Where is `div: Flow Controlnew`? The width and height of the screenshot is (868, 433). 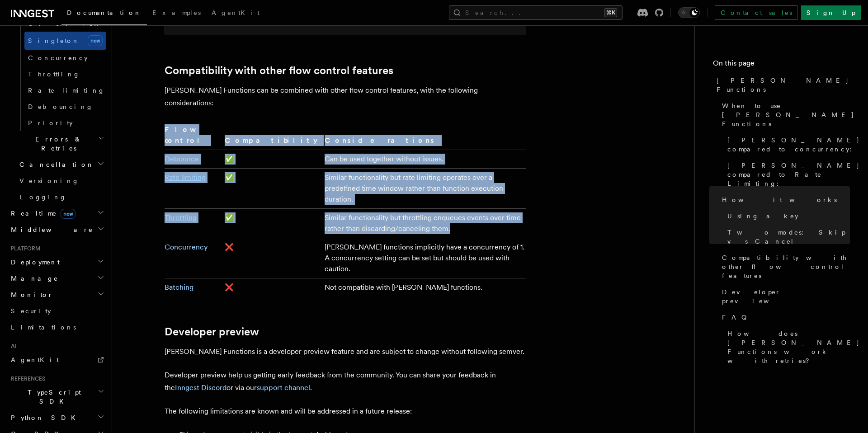
div: Flow Controlnew is located at coordinates (61, 73).